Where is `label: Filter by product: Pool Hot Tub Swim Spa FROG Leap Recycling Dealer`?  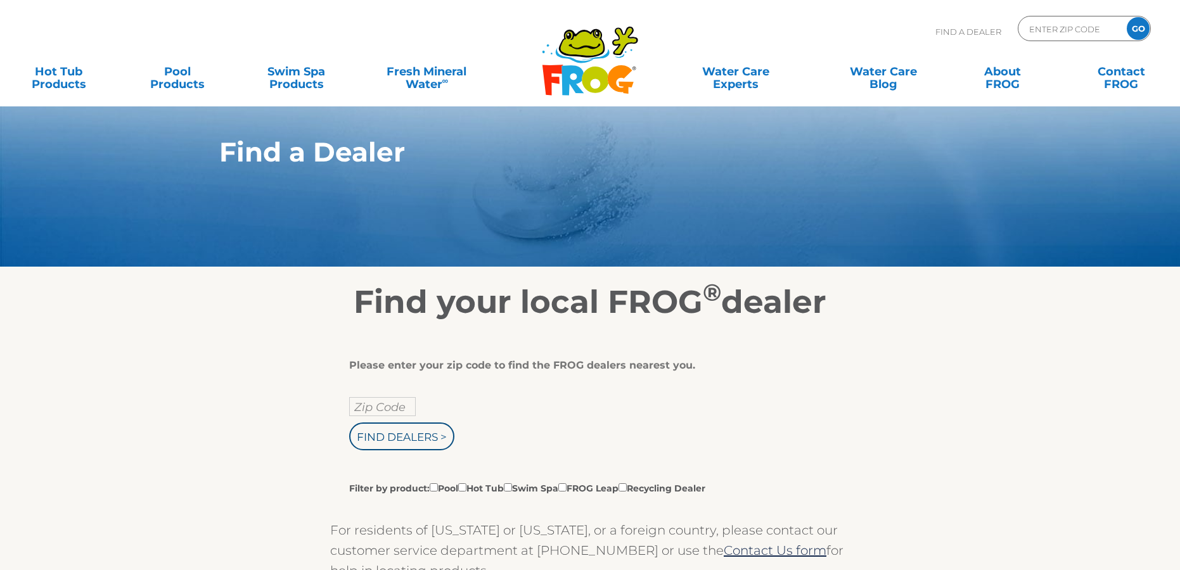
label: Filter by product: Pool Hot Tub Swim Spa FROG Leap Recycling Dealer is located at coordinates (527, 488).